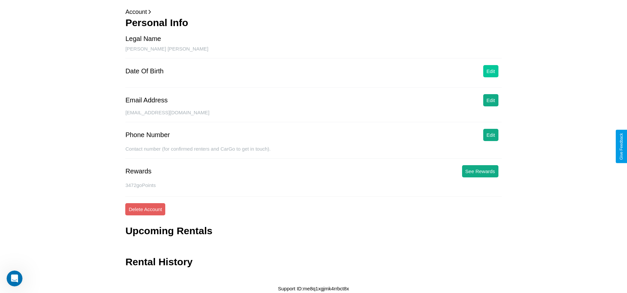 The height and width of the screenshot is (293, 627). Describe the element at coordinates (159, 262) in the screenshot. I see `h3: Rental History` at that location.